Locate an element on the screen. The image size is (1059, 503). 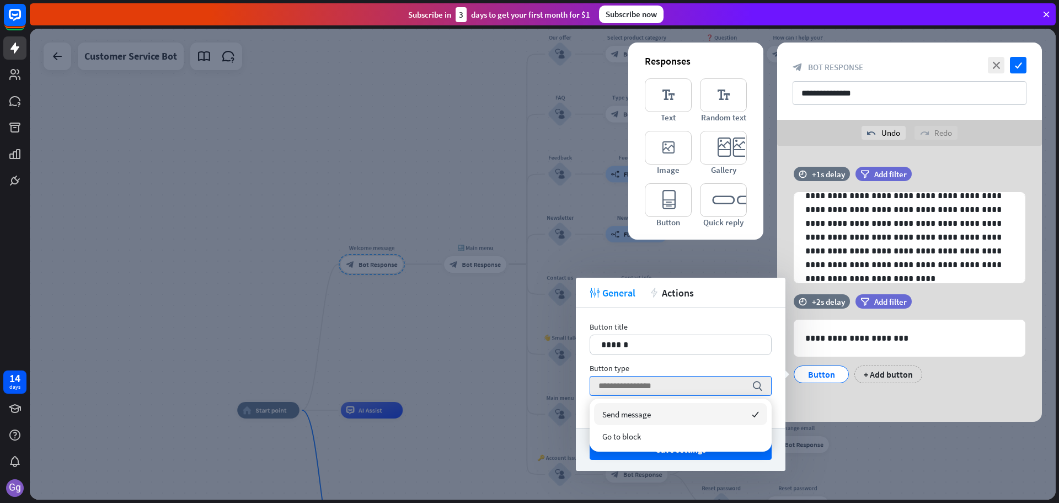
span: Go to block is located at coordinates (622, 436).